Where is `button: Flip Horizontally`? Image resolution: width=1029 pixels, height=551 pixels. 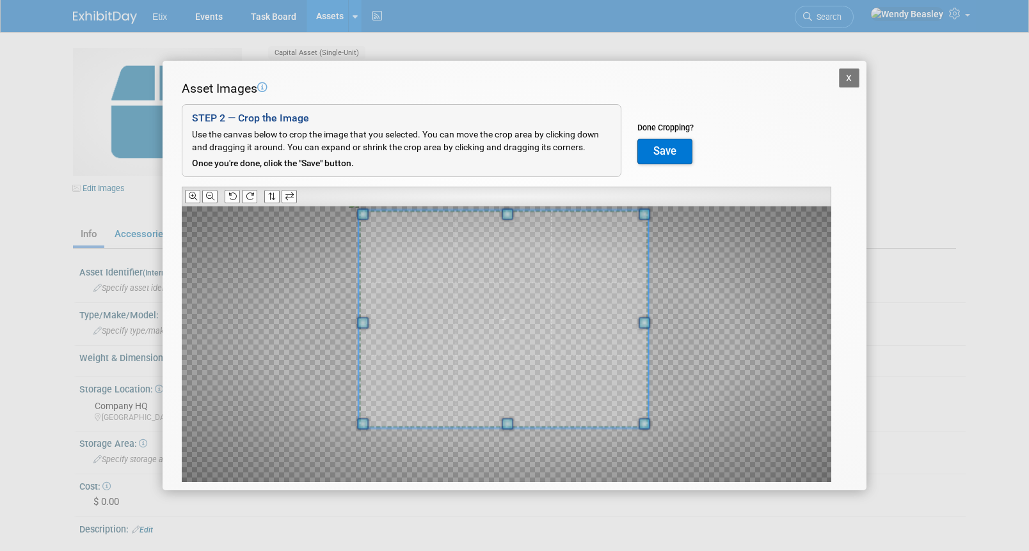
button: Flip Horizontally is located at coordinates (289, 196).